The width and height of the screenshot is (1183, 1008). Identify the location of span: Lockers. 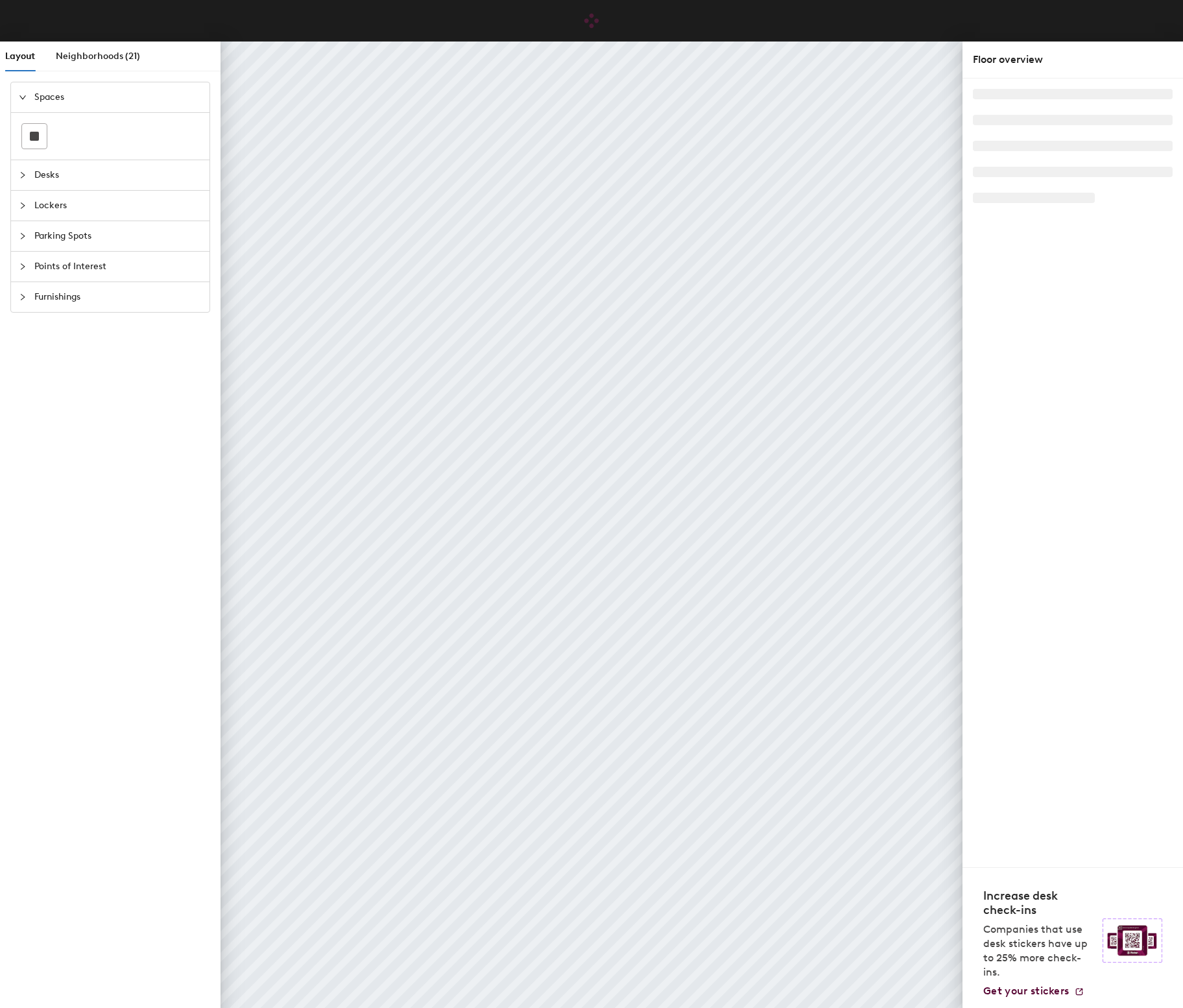
(118, 205).